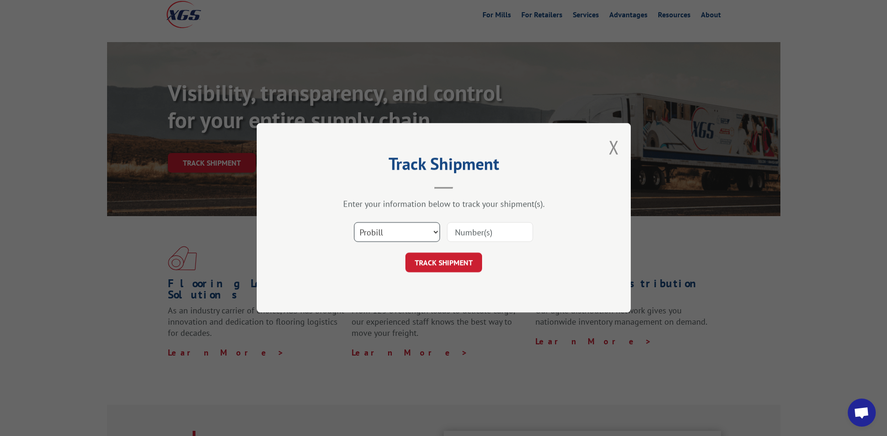 The height and width of the screenshot is (436, 887). What do you see at coordinates (444, 263) in the screenshot?
I see `button: TRACK SHIPMENT` at bounding box center [444, 263].